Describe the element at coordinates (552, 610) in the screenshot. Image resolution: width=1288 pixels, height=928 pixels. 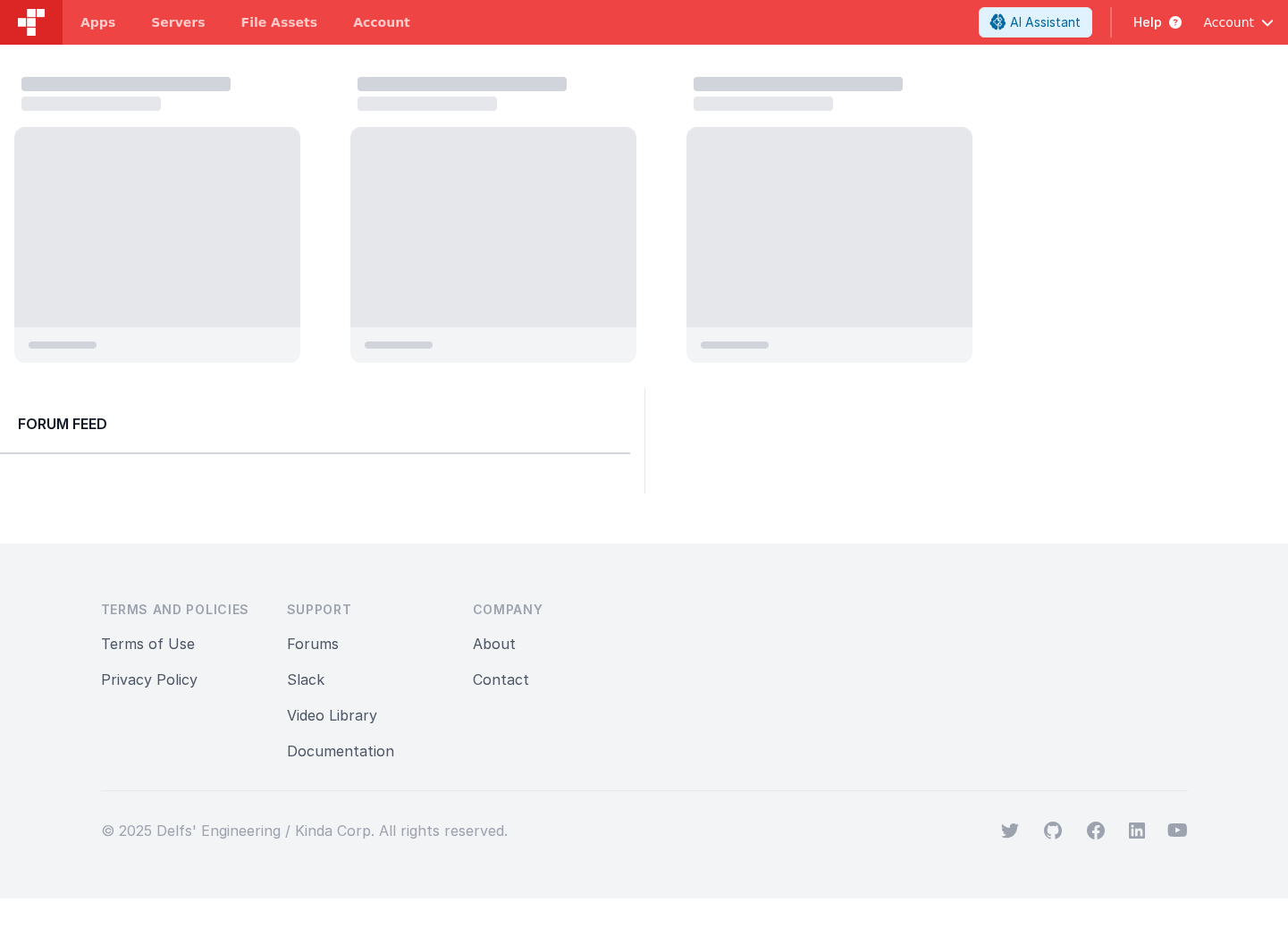
I see `h3: Company` at that location.